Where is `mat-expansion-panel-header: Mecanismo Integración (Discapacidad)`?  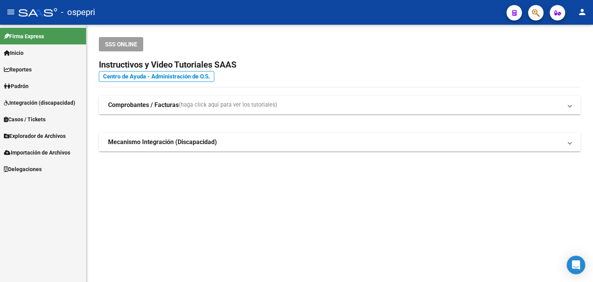
mat-expansion-panel-header: Mecanismo Integración (Discapacidad) is located at coordinates (340, 142).